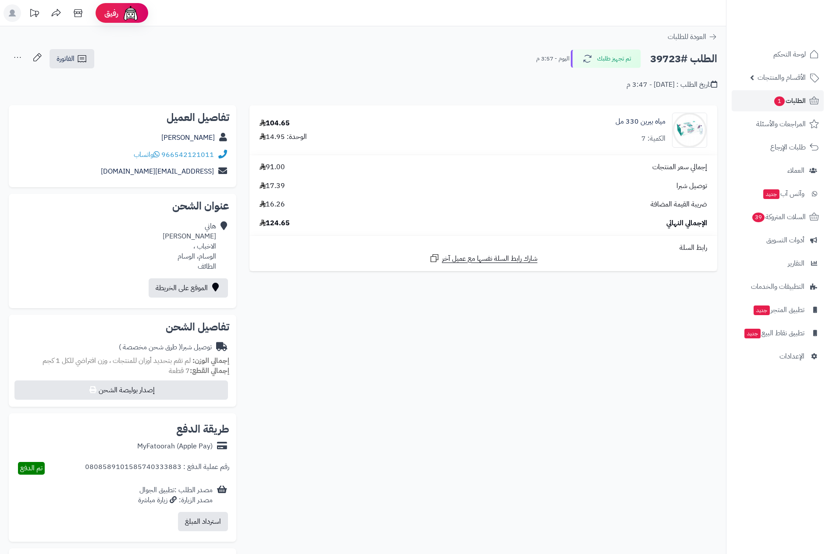  What do you see at coordinates (796, 263) in the screenshot?
I see `span: التقارير` at bounding box center [796, 263].